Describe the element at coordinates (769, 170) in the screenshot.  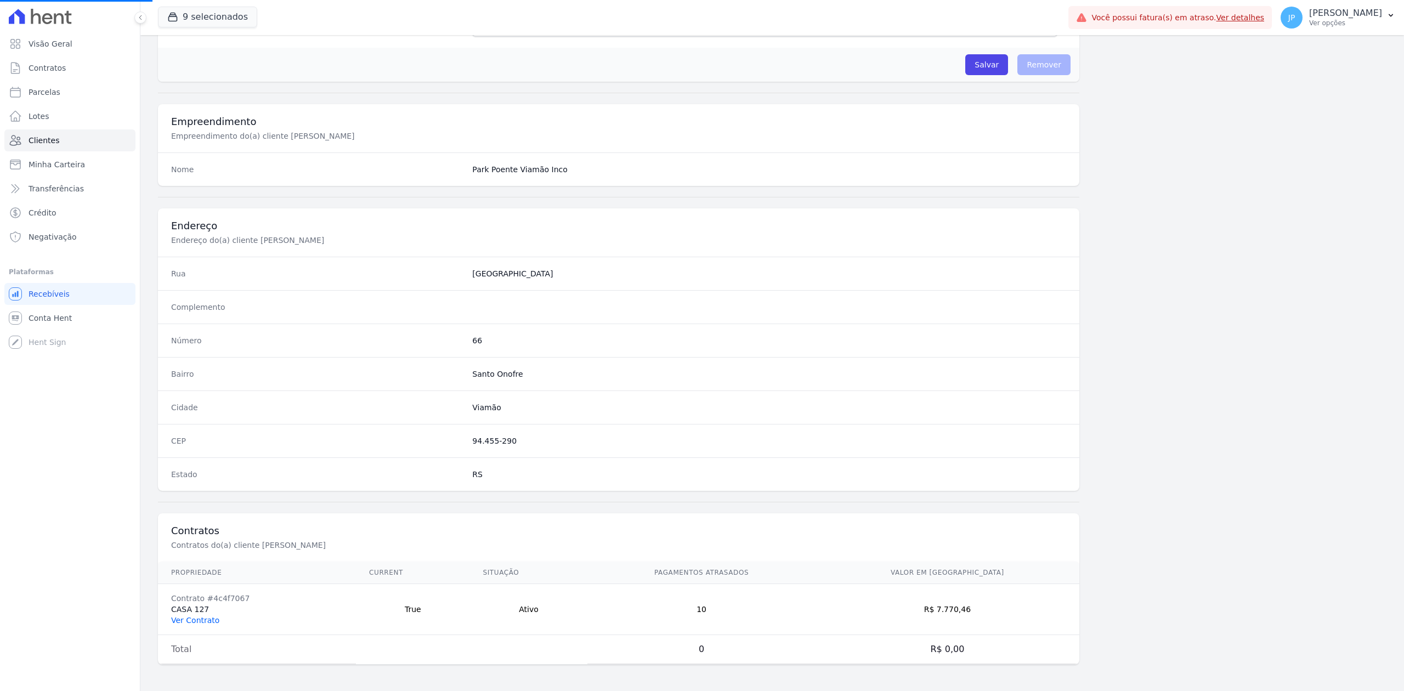
I see `dd: Park Poente Viamão Inco` at that location.